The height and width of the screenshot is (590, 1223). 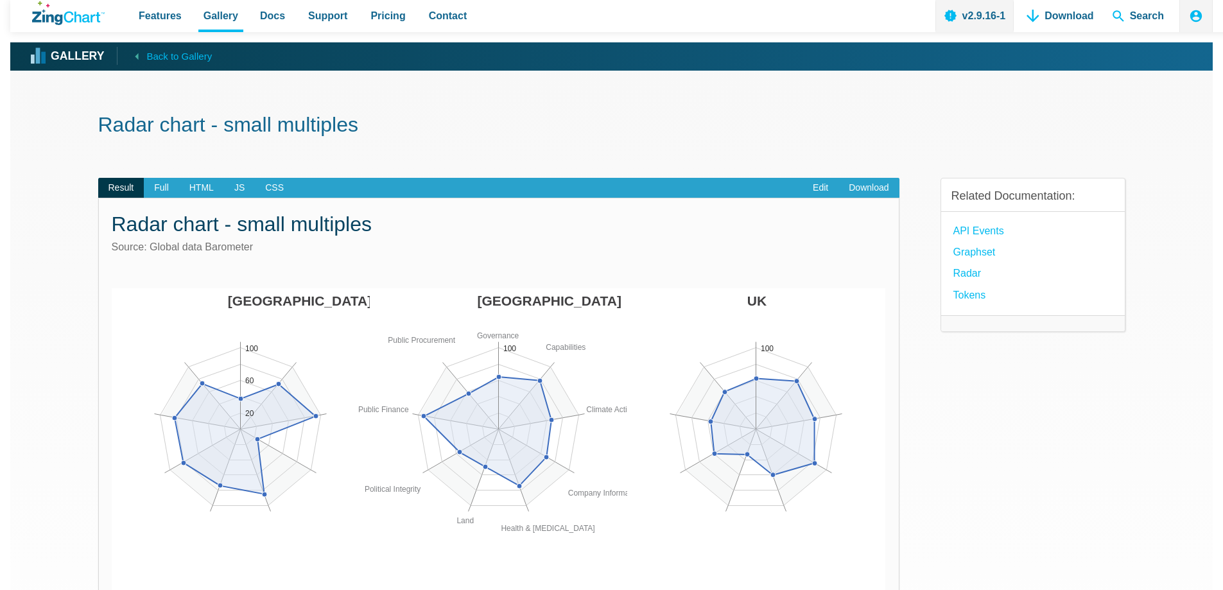 What do you see at coordinates (160, 15) in the screenshot?
I see `span: Features` at bounding box center [160, 15].